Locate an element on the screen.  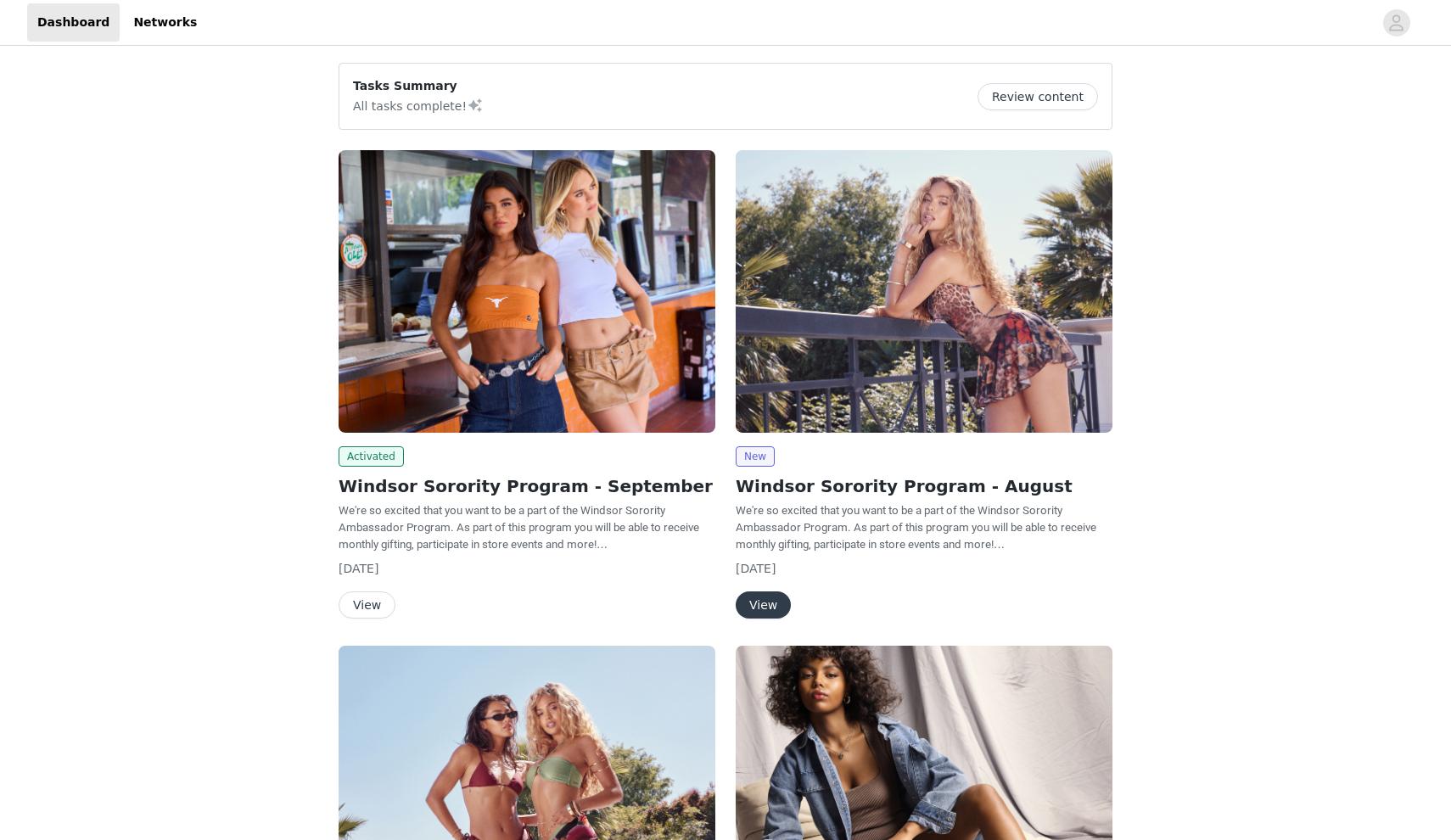
div: avatar is located at coordinates (1396, 23).